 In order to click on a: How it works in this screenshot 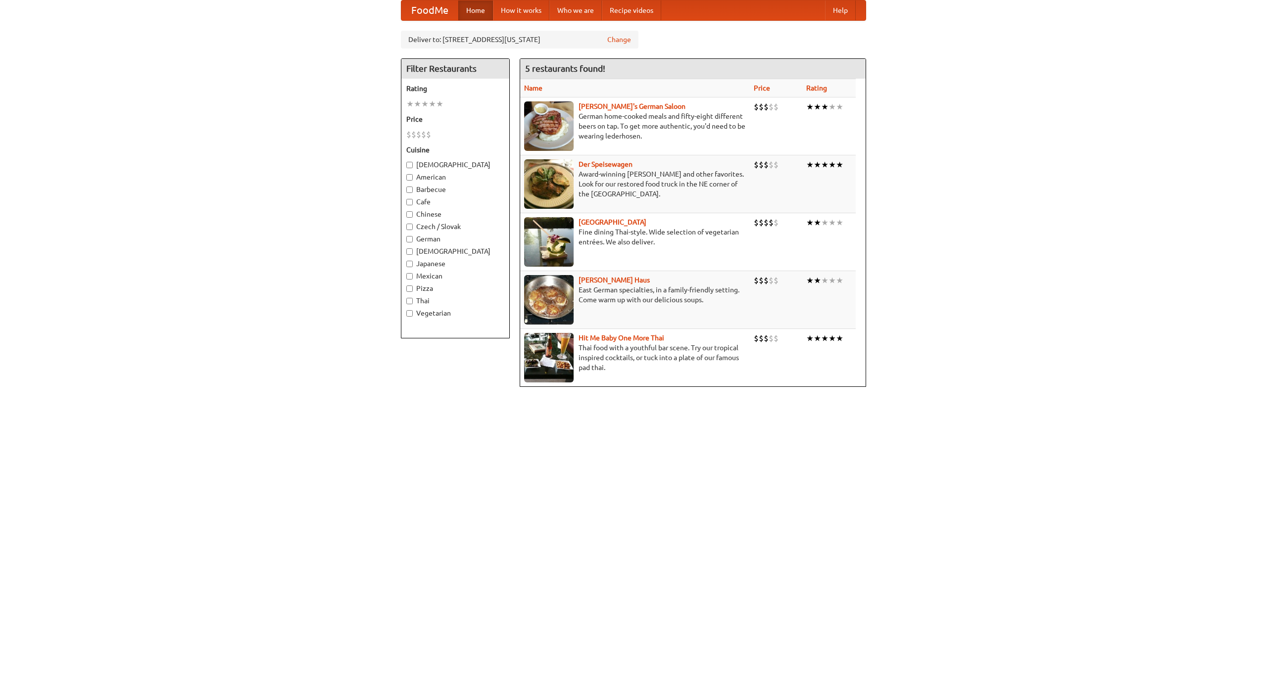, I will do `click(521, 10)`.